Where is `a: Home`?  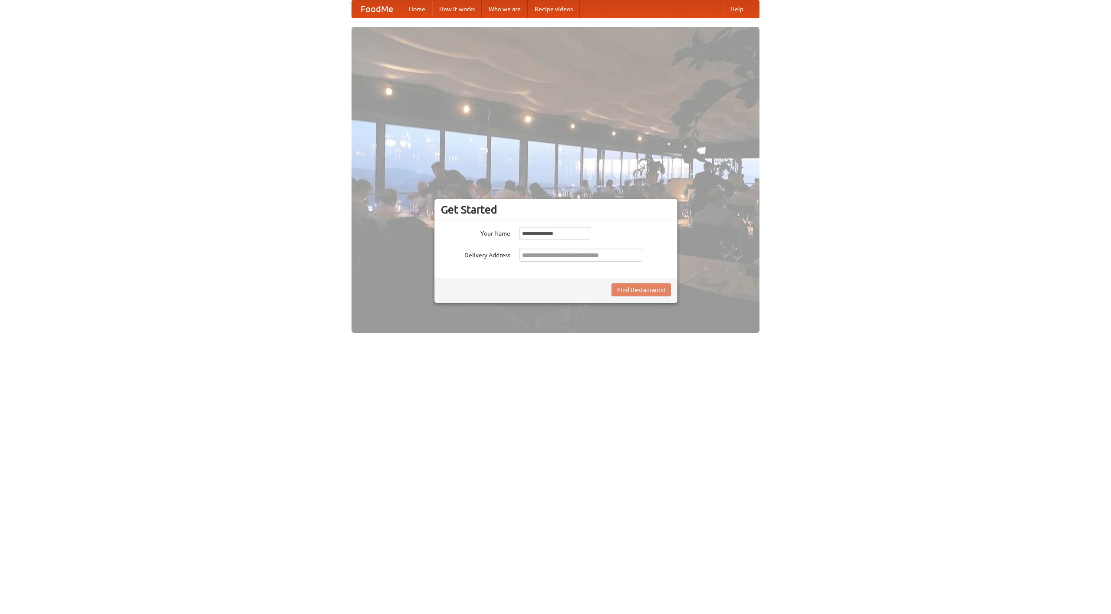 a: Home is located at coordinates (417, 9).